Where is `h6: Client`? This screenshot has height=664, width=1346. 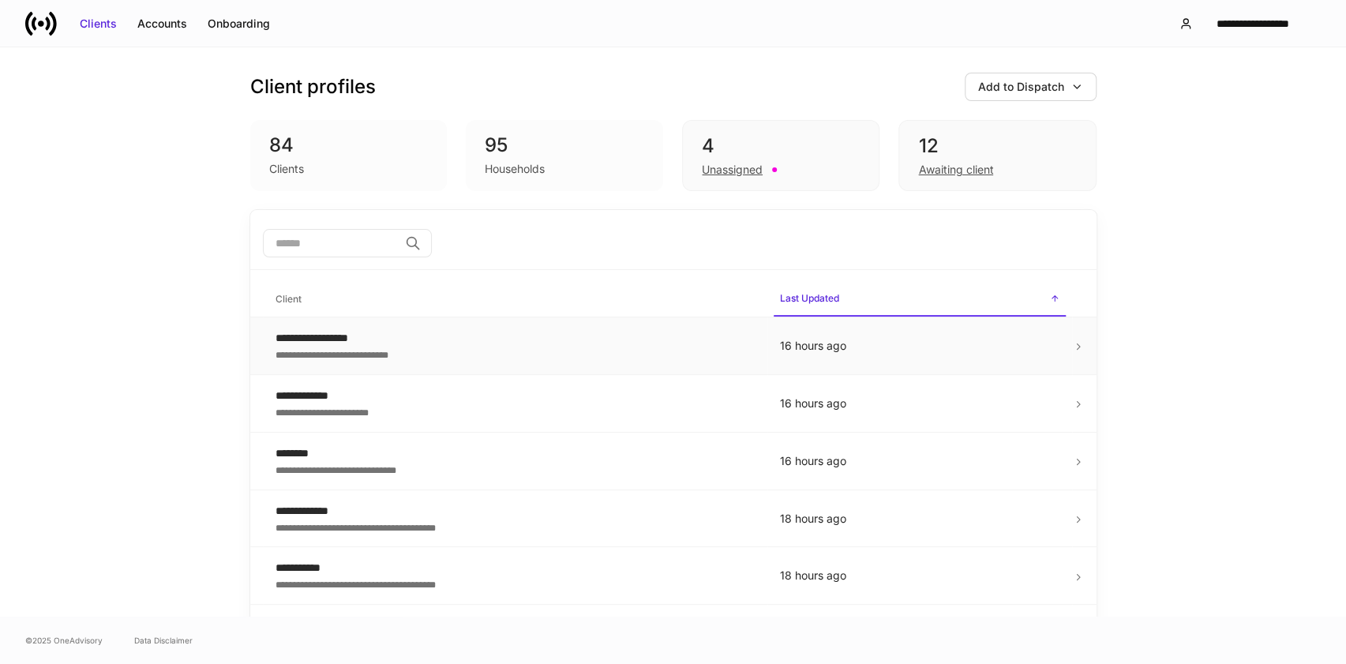 h6: Client is located at coordinates (288, 298).